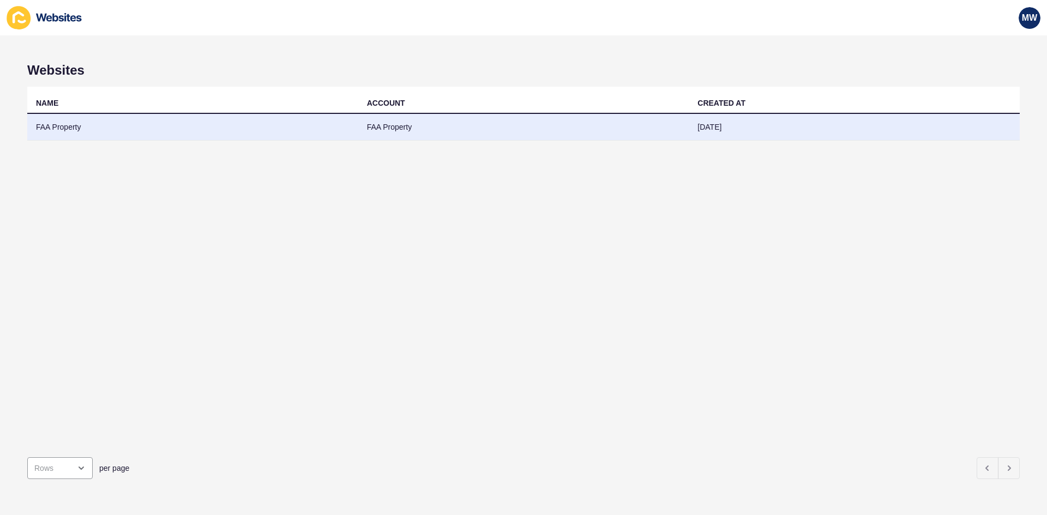 The width and height of the screenshot is (1047, 515). I want to click on div: open menu, so click(60, 469).